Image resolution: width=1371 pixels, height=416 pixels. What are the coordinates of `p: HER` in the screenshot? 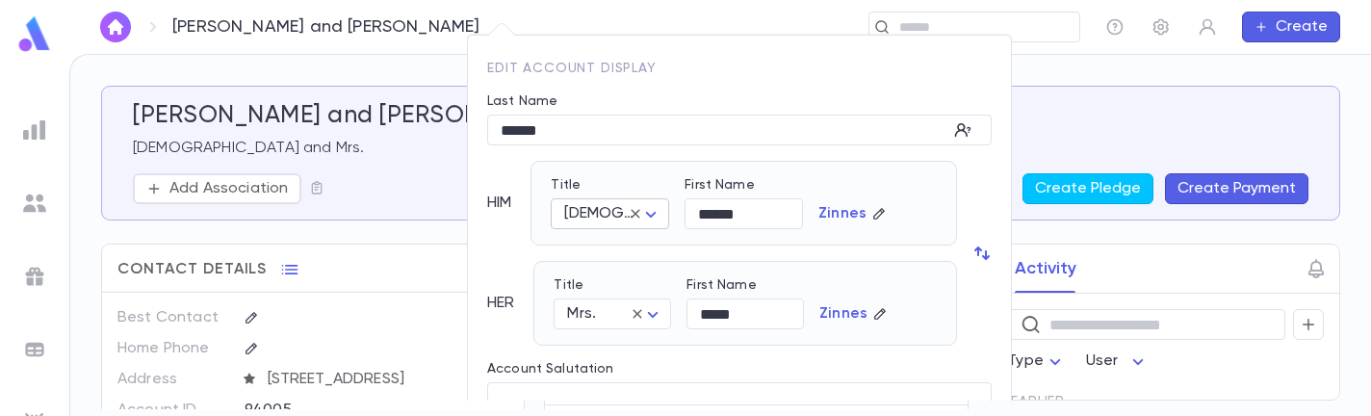 It's located at (501, 303).